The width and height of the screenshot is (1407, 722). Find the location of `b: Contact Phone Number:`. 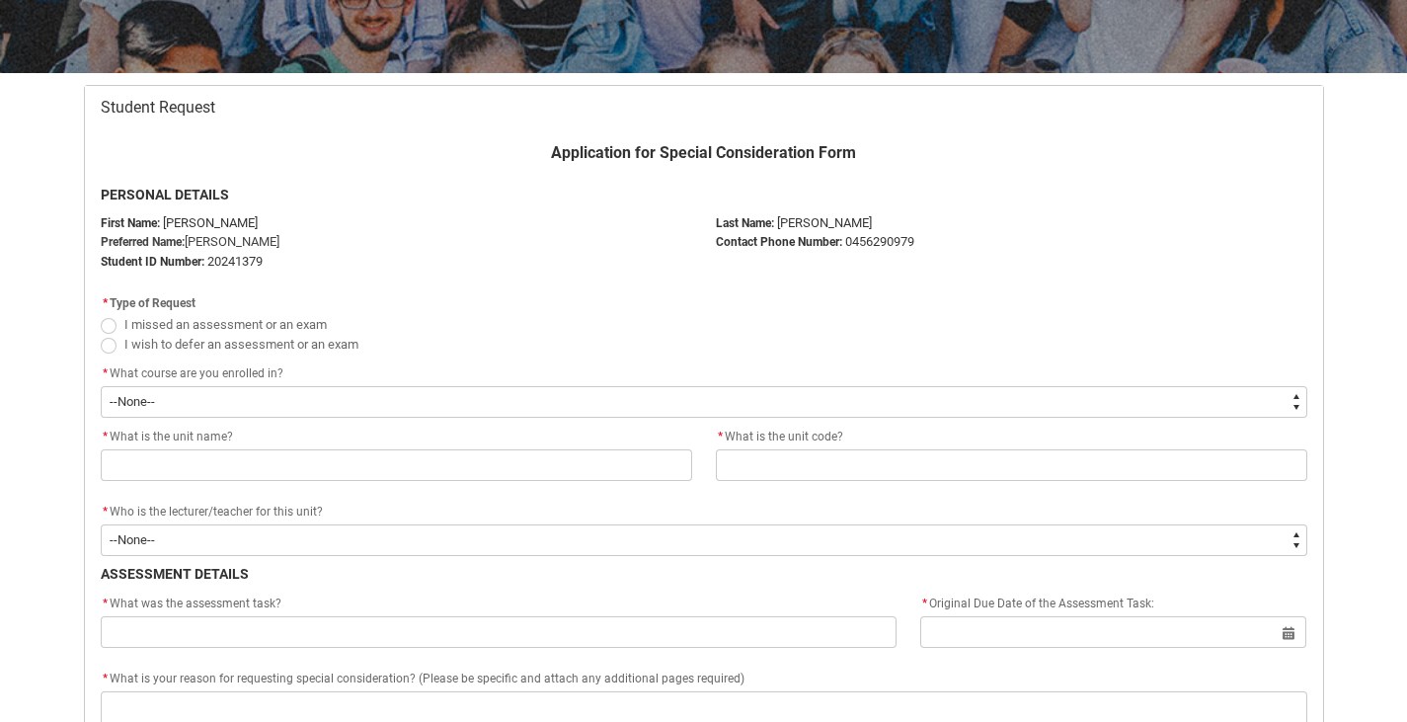

b: Contact Phone Number: is located at coordinates (779, 242).